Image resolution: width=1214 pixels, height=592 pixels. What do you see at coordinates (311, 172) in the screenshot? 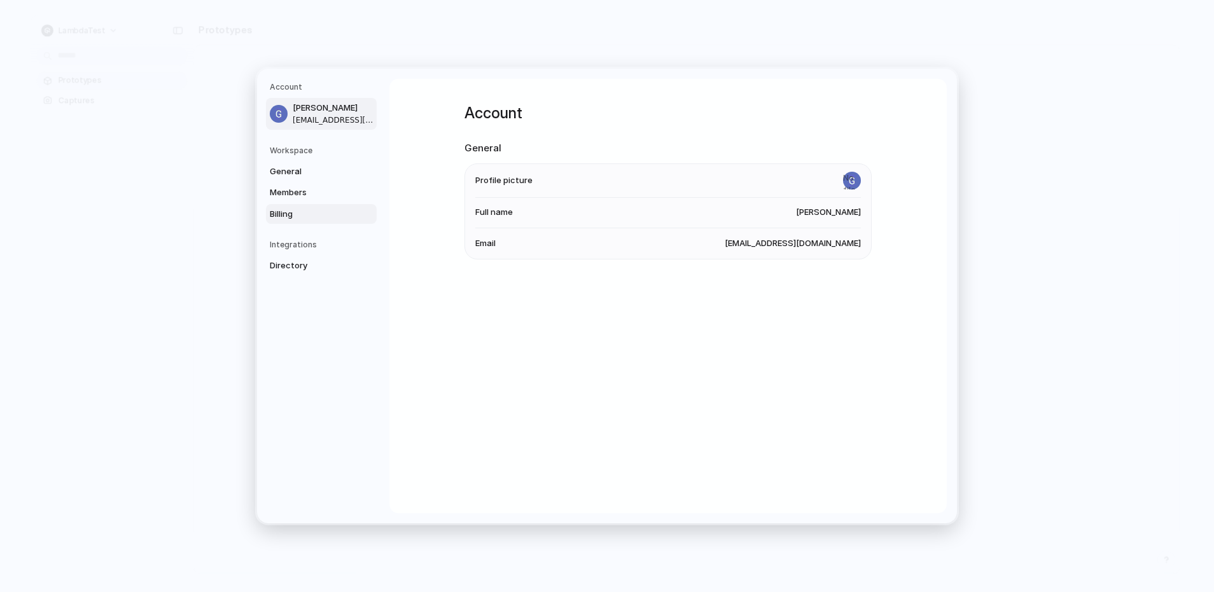
I see `span: General` at bounding box center [311, 172].